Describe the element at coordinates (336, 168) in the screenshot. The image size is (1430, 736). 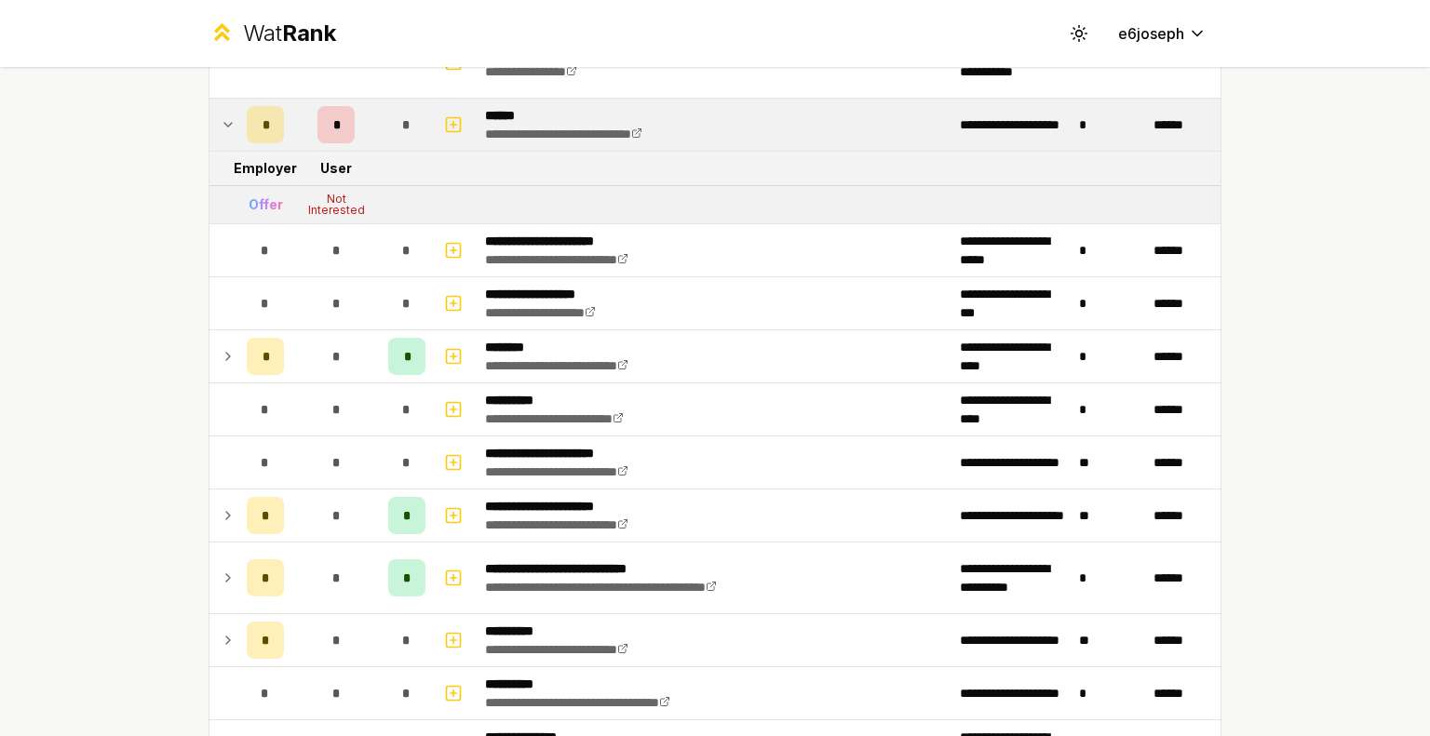
I see `td: User` at that location.